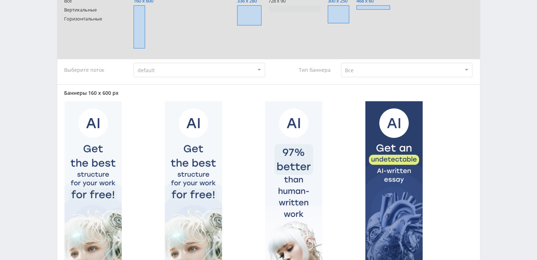 This screenshot has width=537, height=260. What do you see at coordinates (92, 19) in the screenshot?
I see `span: Горизонтальные` at bounding box center [92, 19].